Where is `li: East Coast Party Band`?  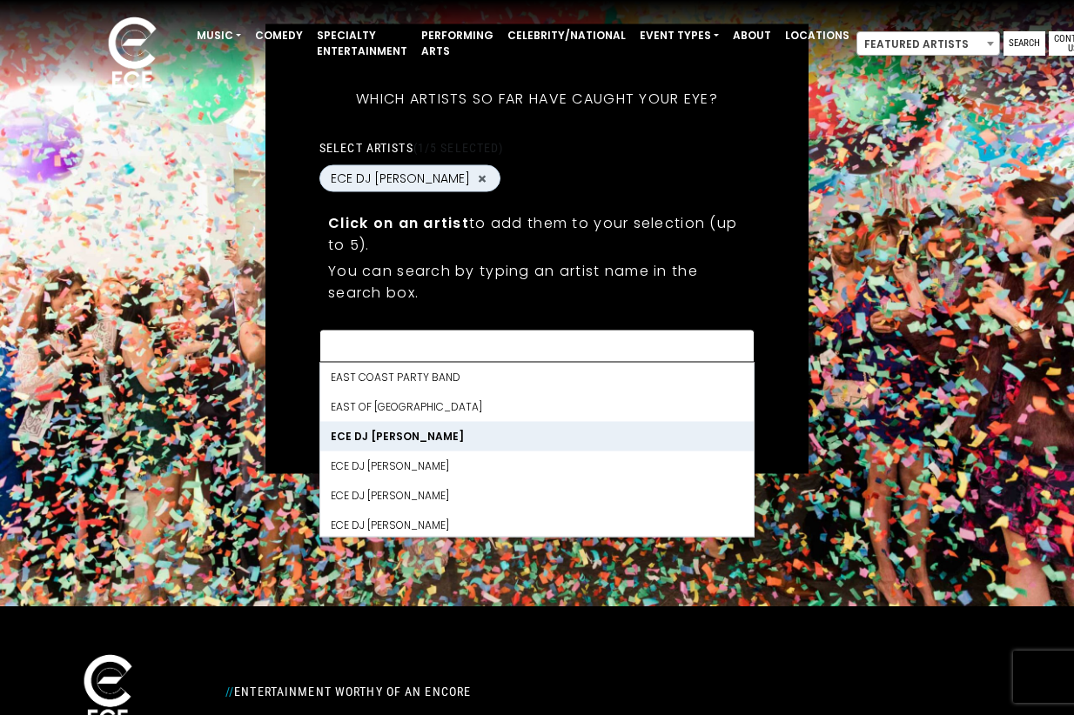
li: East Coast Party Band is located at coordinates (537, 378).